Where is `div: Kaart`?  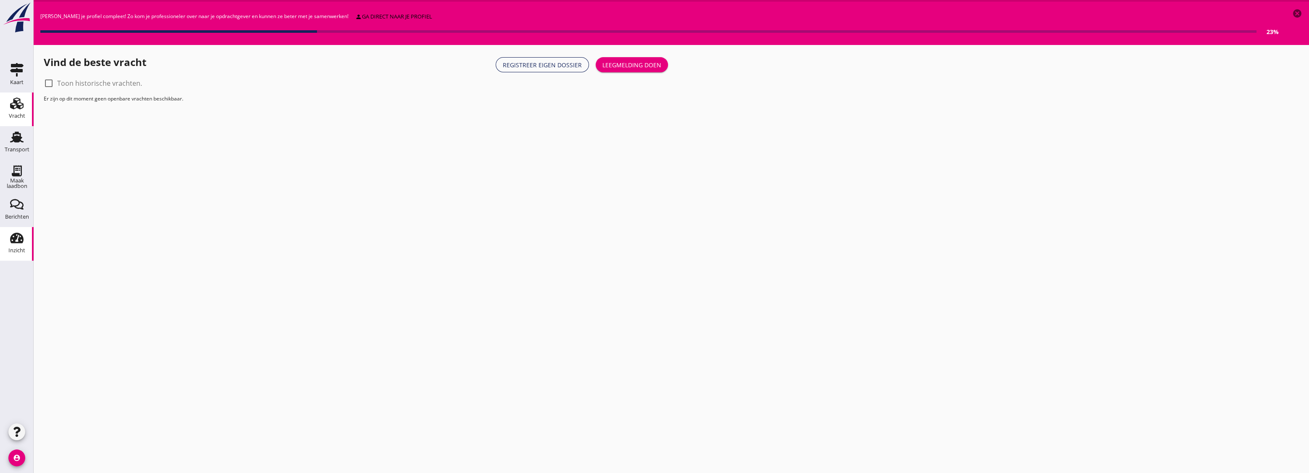
div: Kaart is located at coordinates (17, 82).